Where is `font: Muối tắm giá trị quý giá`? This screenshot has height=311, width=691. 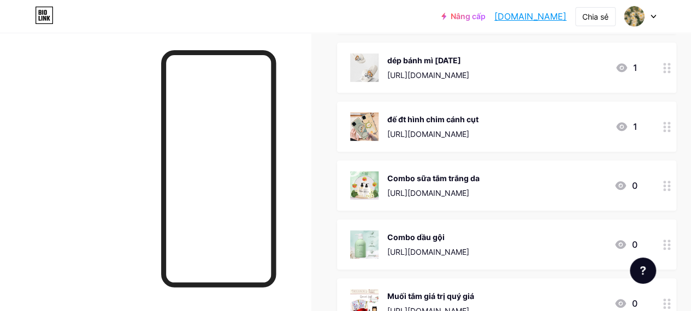 font: Muối tắm giá trị quý giá is located at coordinates (431, 296).